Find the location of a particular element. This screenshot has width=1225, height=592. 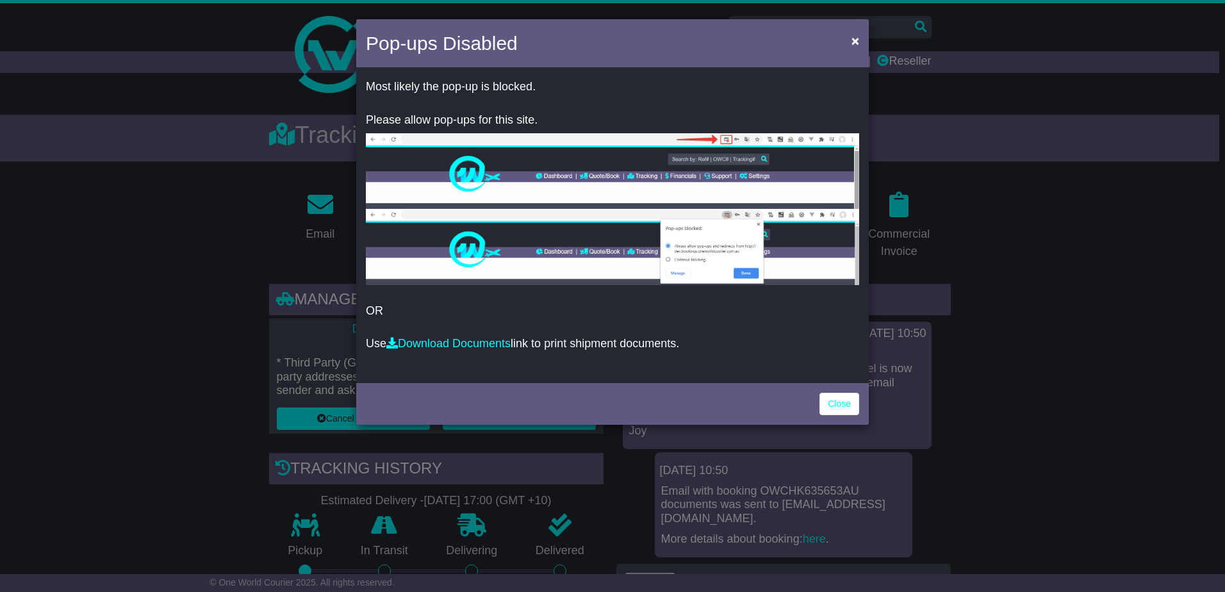

a: Close is located at coordinates (840, 404).